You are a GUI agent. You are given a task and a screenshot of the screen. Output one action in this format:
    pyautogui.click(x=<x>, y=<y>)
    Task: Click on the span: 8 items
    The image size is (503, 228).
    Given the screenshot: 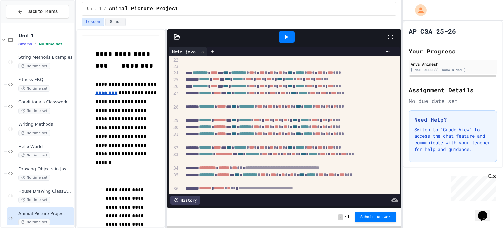 What is the action you would take?
    pyautogui.click(x=25, y=44)
    